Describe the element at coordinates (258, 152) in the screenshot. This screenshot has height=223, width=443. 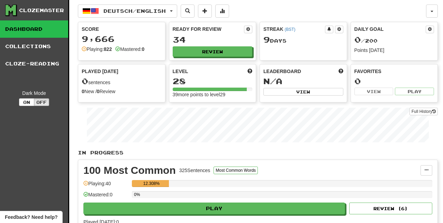
I see `p: In Progress` at that location.